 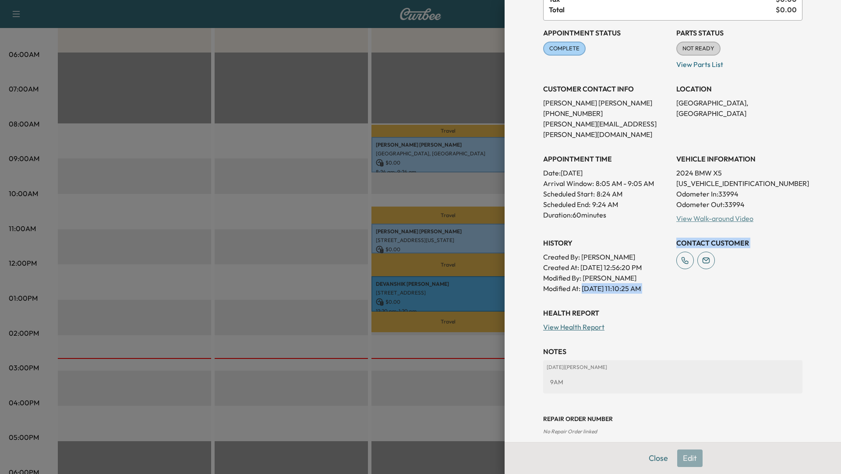 I want to click on p: Duration: 60 minutes, so click(x=606, y=215).